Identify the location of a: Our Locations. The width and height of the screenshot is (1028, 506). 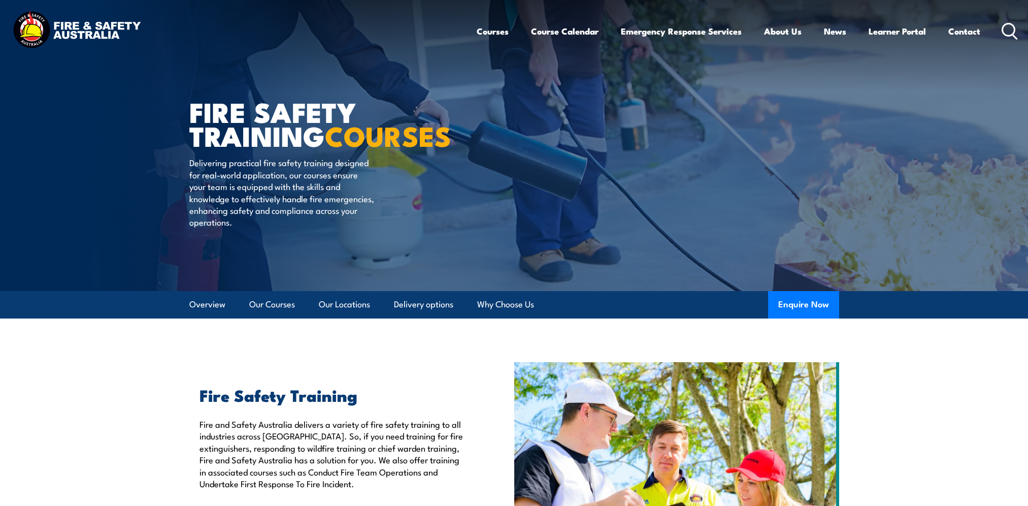
(344, 304).